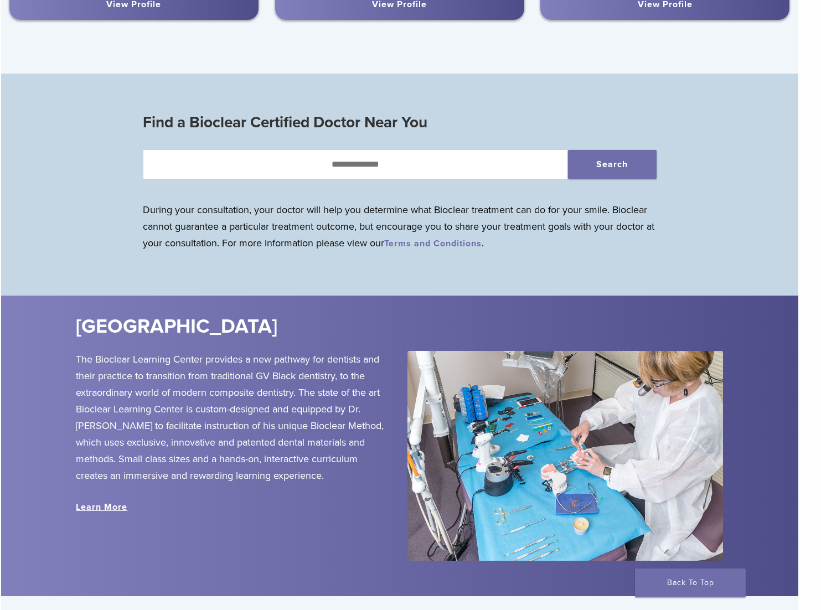 The height and width of the screenshot is (610, 821). I want to click on a: Terms and Conditions, so click(433, 243).